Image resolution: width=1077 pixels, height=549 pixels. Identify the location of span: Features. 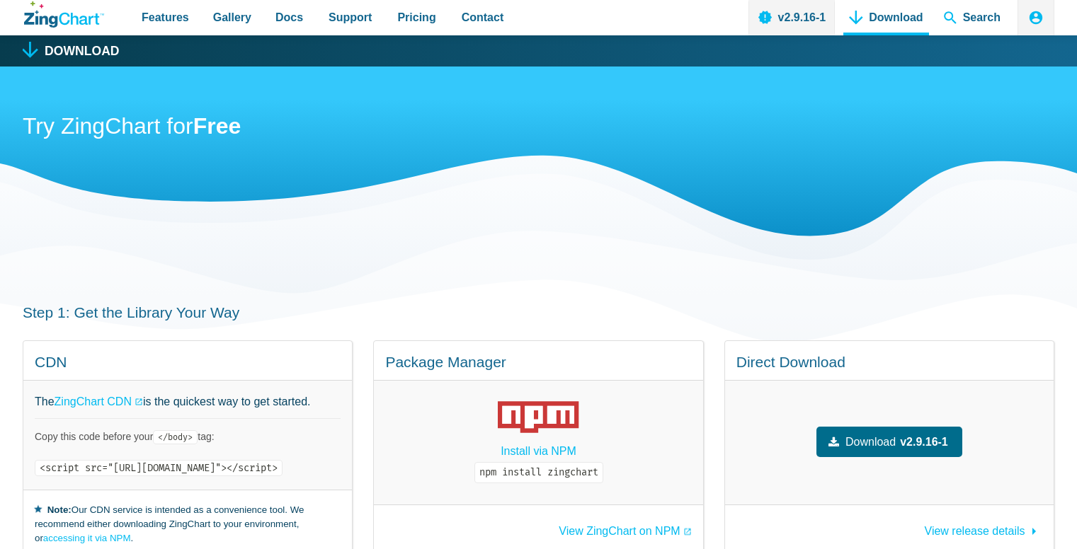
(165, 17).